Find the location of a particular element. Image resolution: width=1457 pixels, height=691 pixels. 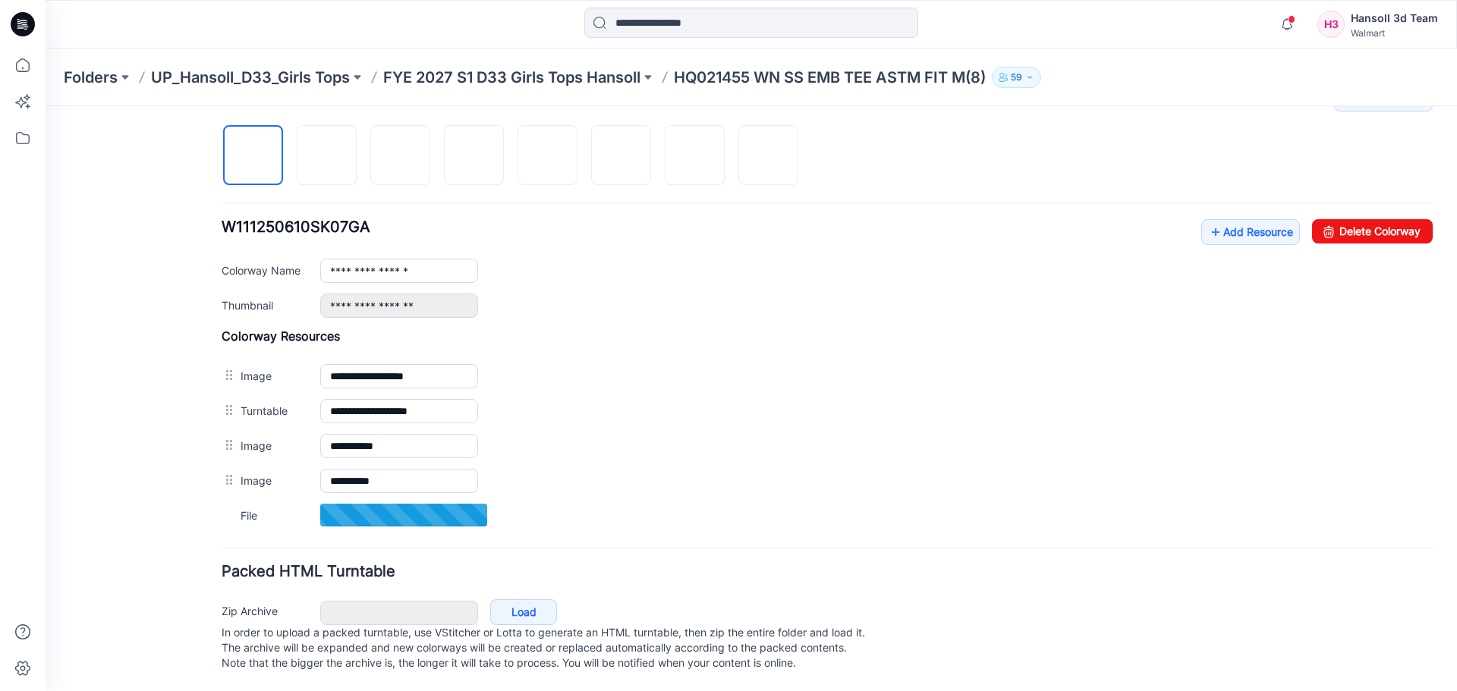

a: FYE 2027 S1 D33 Girls Tops Hansoll is located at coordinates (512, 77).